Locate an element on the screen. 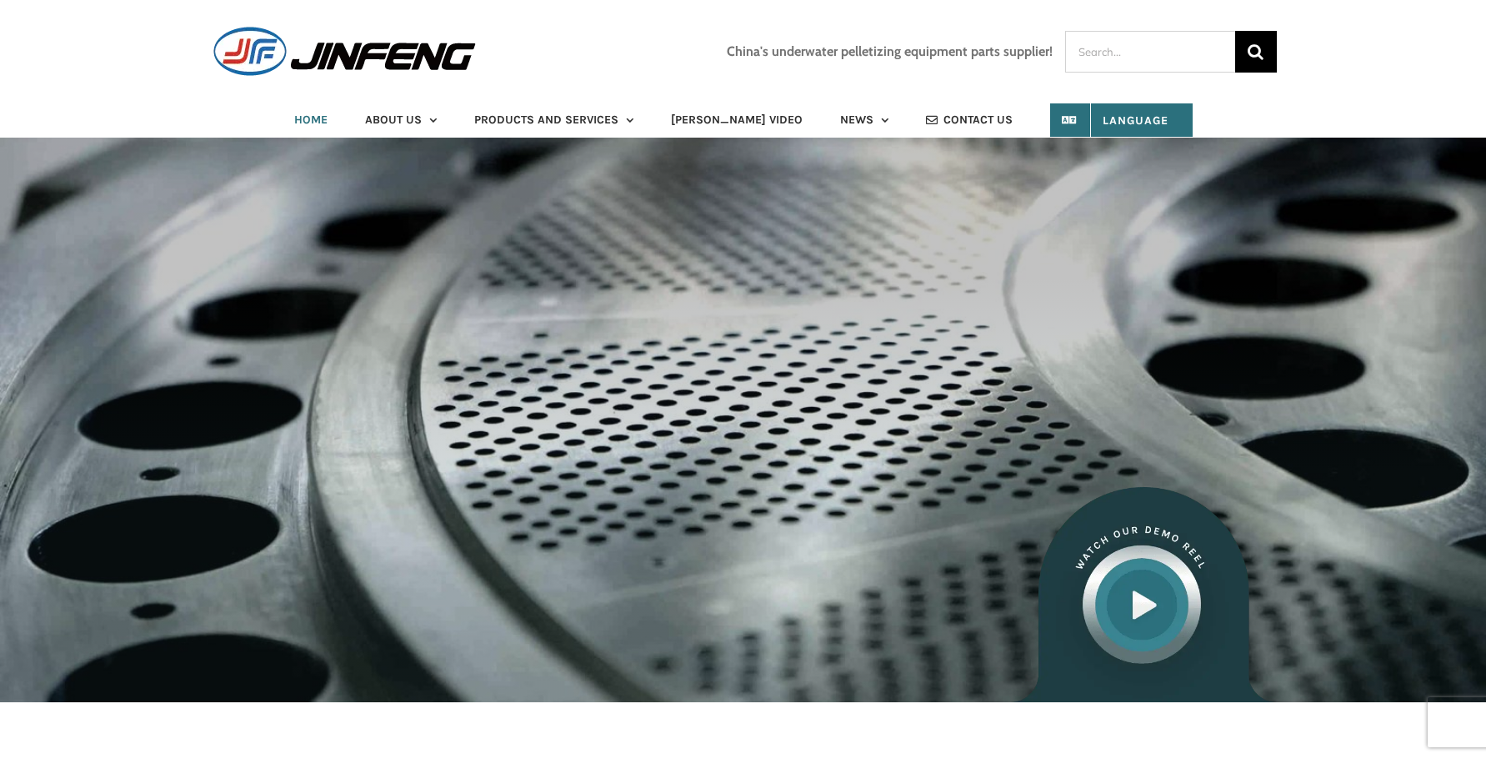 The width and height of the screenshot is (1486, 759). span: ABOUT US is located at coordinates (393, 120).